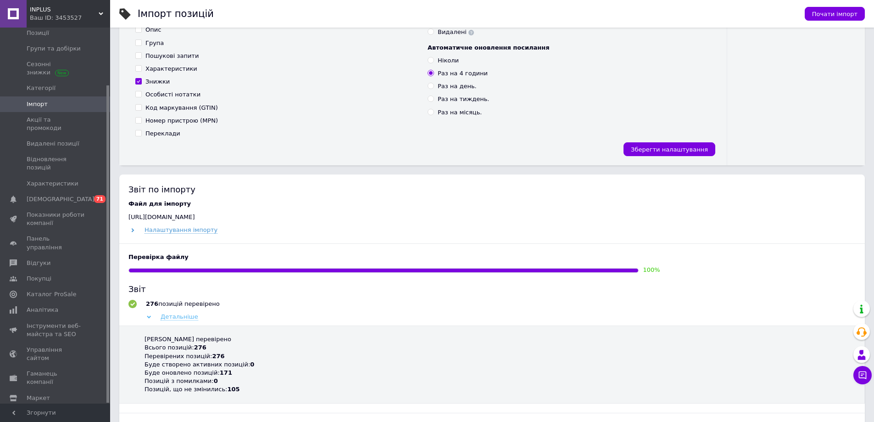  What do you see at coordinates (70, 18) in the screenshot?
I see `div: Ваш ID: 3453527` at bounding box center [70, 18].